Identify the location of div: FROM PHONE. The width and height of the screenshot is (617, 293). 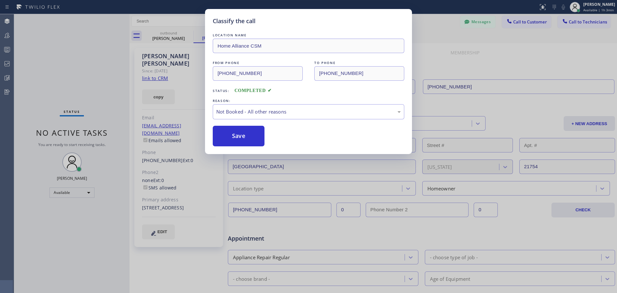
(258, 63).